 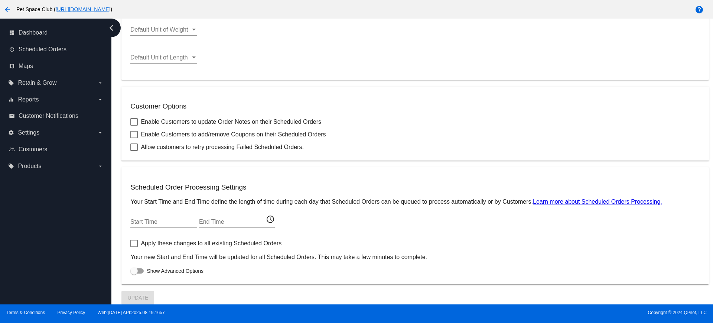 I want to click on a: people_outline Customers, so click(x=56, y=149).